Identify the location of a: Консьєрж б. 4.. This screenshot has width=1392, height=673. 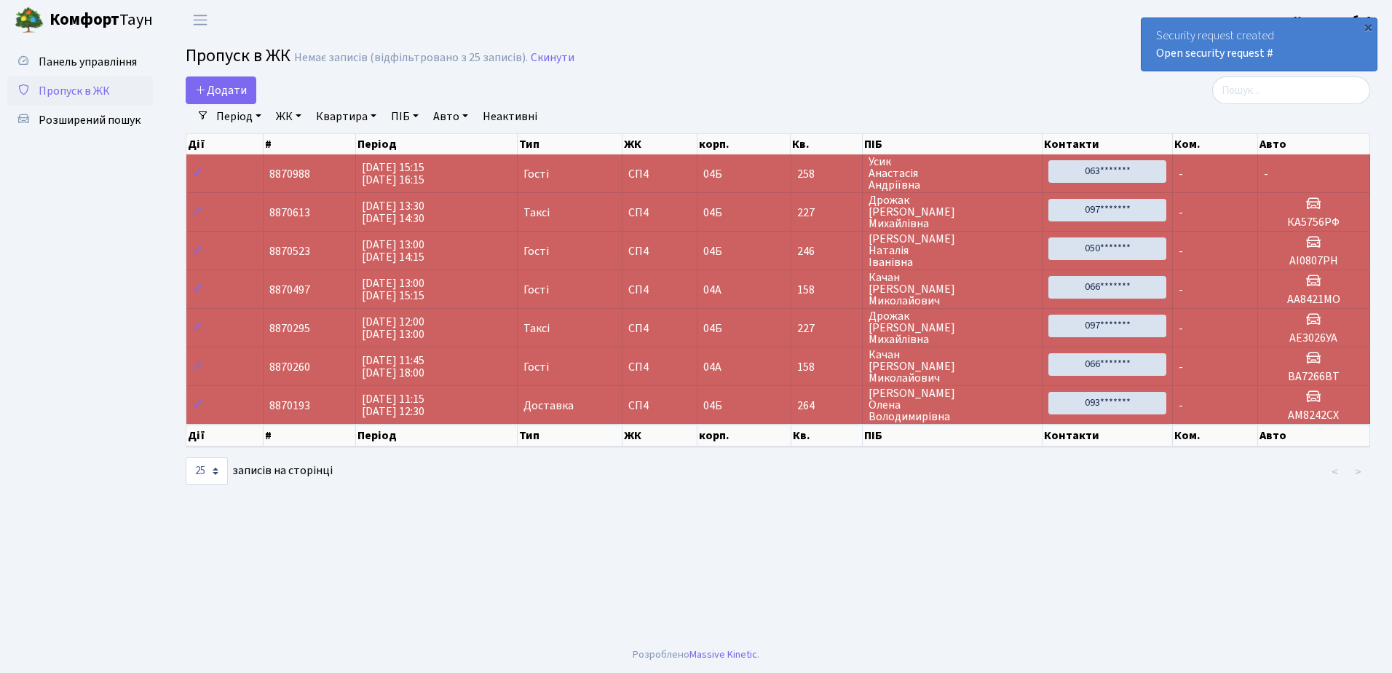
(1334, 20).